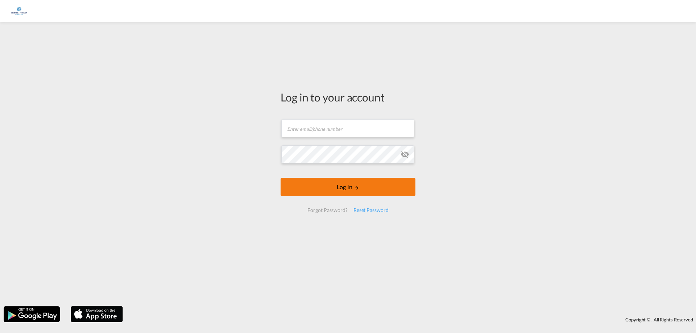 Image resolution: width=696 pixels, height=333 pixels. Describe the element at coordinates (327, 210) in the screenshot. I see `div: Forgot Password?` at that location.